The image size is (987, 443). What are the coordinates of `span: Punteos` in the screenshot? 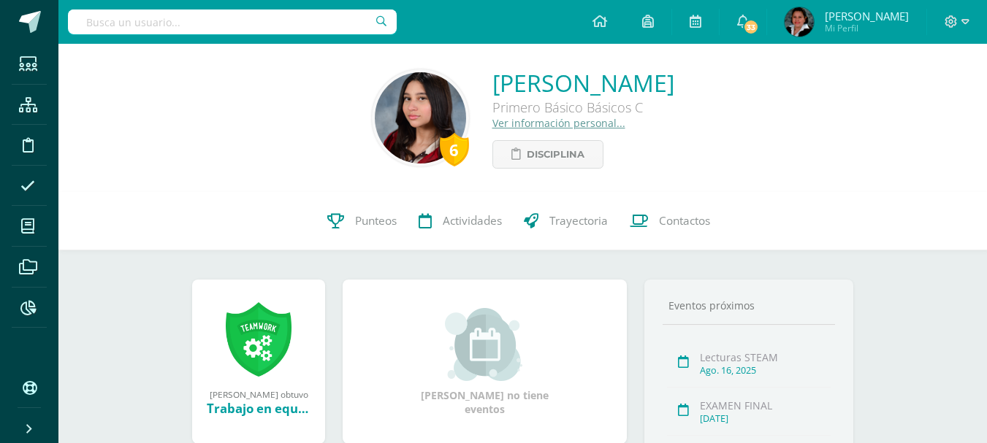 It's located at (375, 221).